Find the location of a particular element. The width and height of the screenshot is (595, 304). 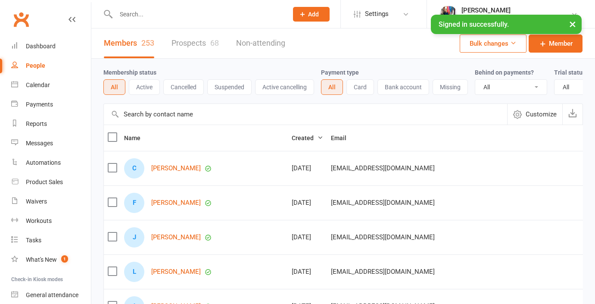

div: J is located at coordinates (134, 237).